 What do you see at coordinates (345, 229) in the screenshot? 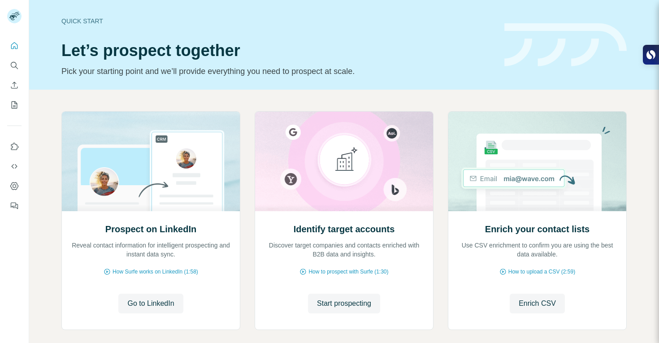
I see `h2: Identify target accounts` at bounding box center [345, 229].